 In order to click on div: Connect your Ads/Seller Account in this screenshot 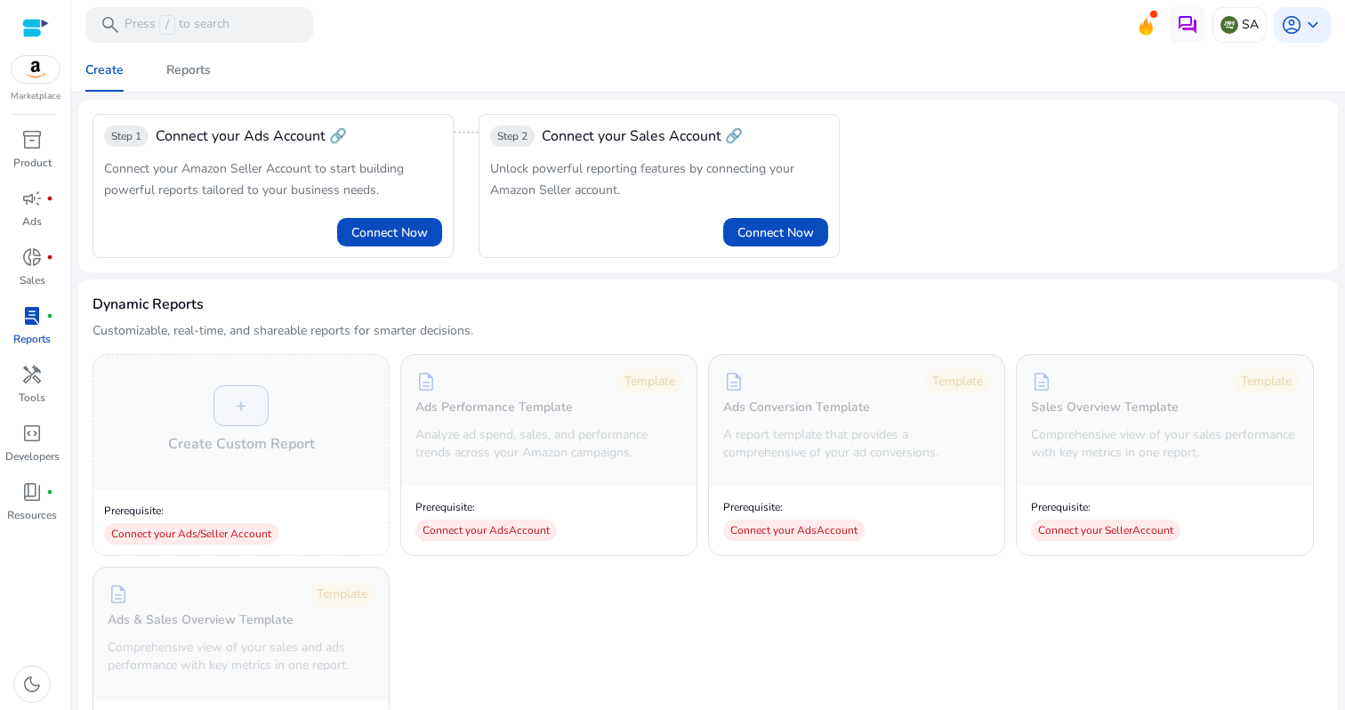, I will do `click(191, 534)`.